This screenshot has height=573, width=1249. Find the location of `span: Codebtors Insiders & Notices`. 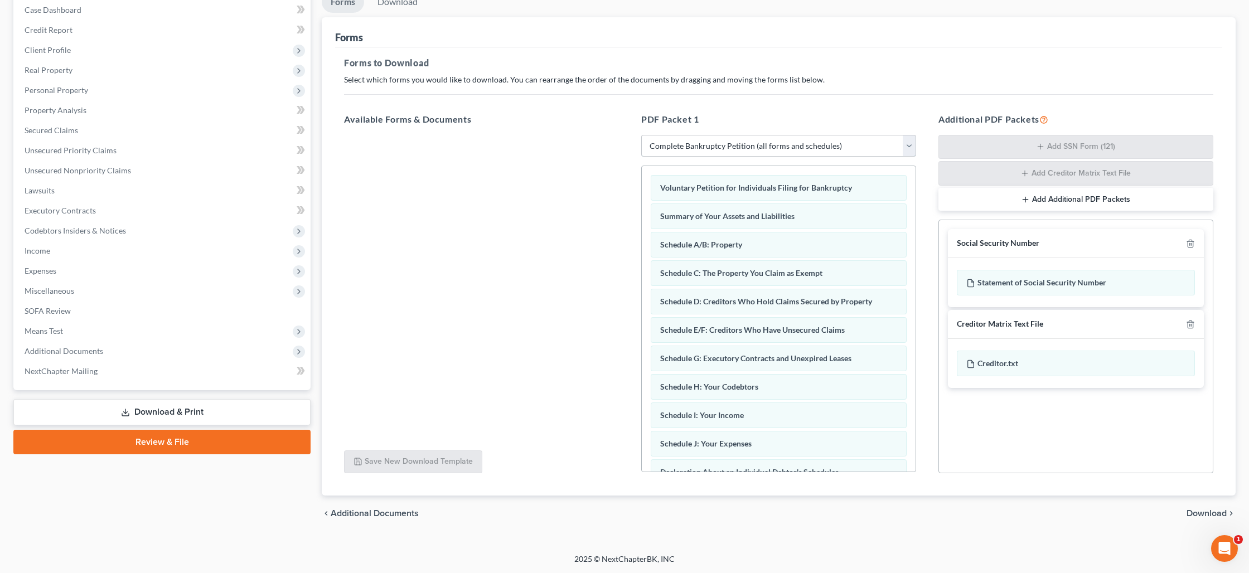

span: Codebtors Insiders & Notices is located at coordinates (75, 230).